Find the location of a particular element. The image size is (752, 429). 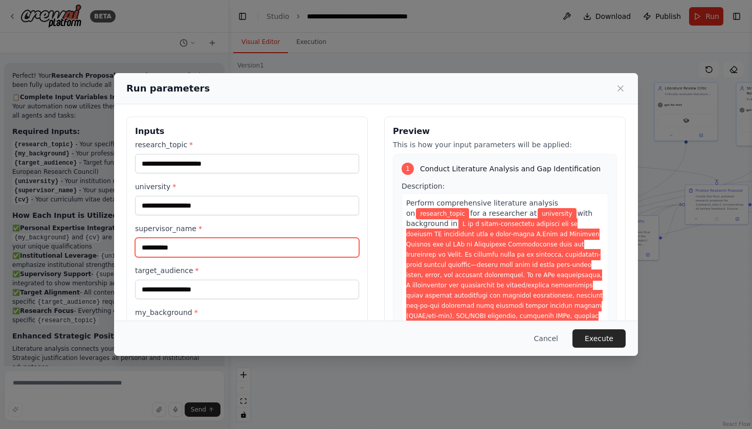

h3: Preview is located at coordinates (505, 131).